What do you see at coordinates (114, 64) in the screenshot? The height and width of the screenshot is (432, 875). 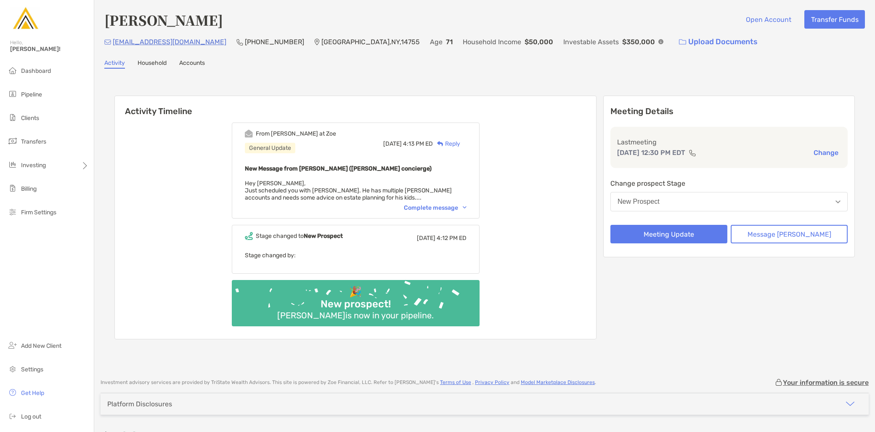 I see `a: Activity` at bounding box center [114, 64].